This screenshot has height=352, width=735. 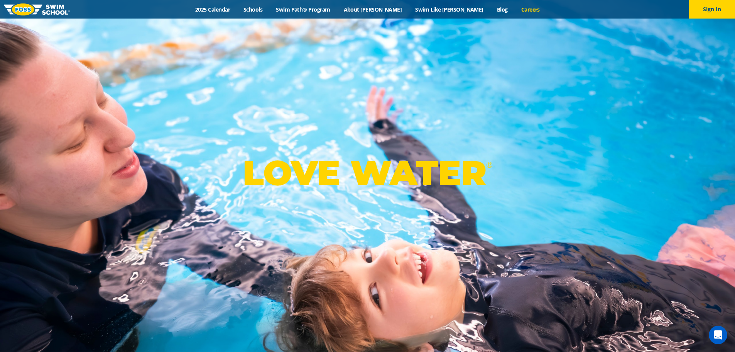 What do you see at coordinates (530, 9) in the screenshot?
I see `a: Careers` at bounding box center [530, 9].